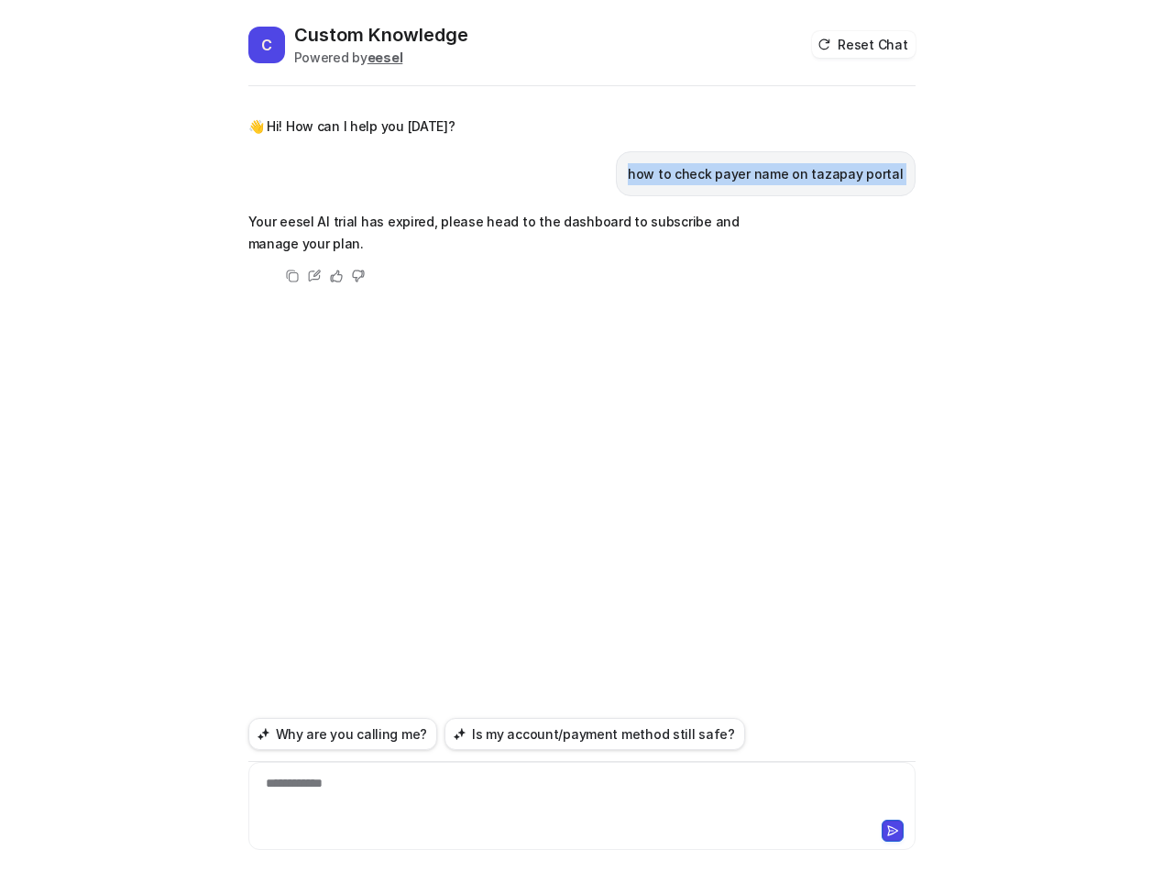 The image size is (1163, 872). What do you see at coordinates (267, 45) in the screenshot?
I see `span: C` at bounding box center [267, 45].